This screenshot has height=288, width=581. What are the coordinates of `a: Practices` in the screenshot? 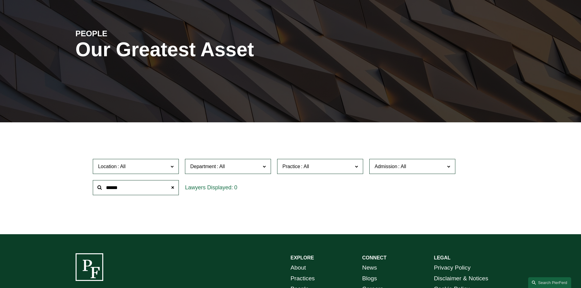 It's located at (303, 278).